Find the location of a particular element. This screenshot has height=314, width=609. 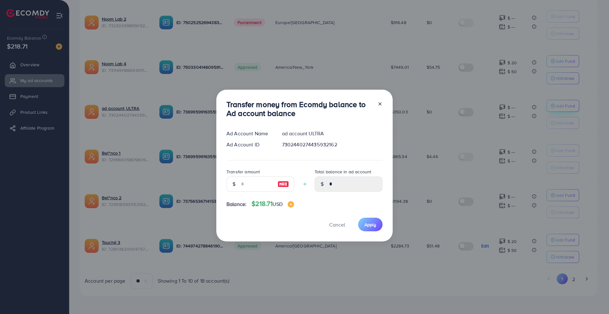

div: 7302440274435932162 is located at coordinates (332, 145).